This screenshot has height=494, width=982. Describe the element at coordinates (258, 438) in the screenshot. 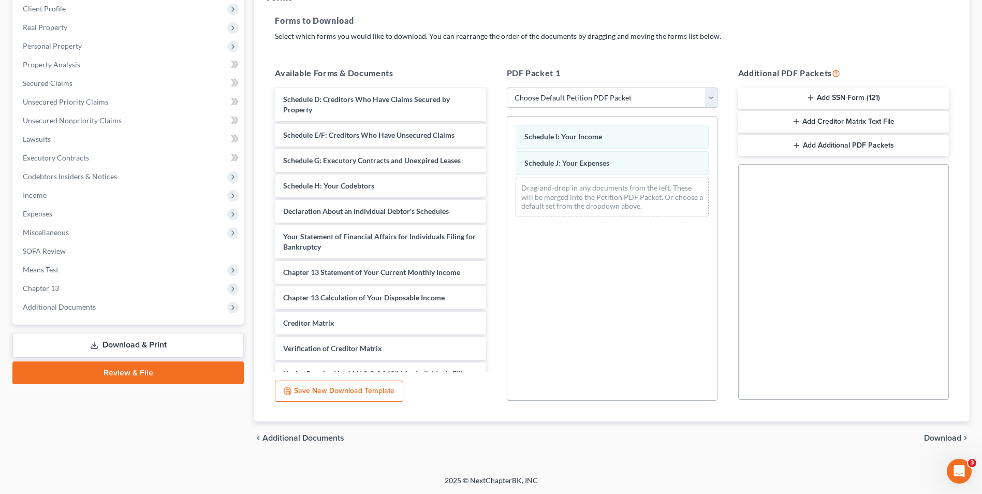

I see `i: chevron_left` at that location.